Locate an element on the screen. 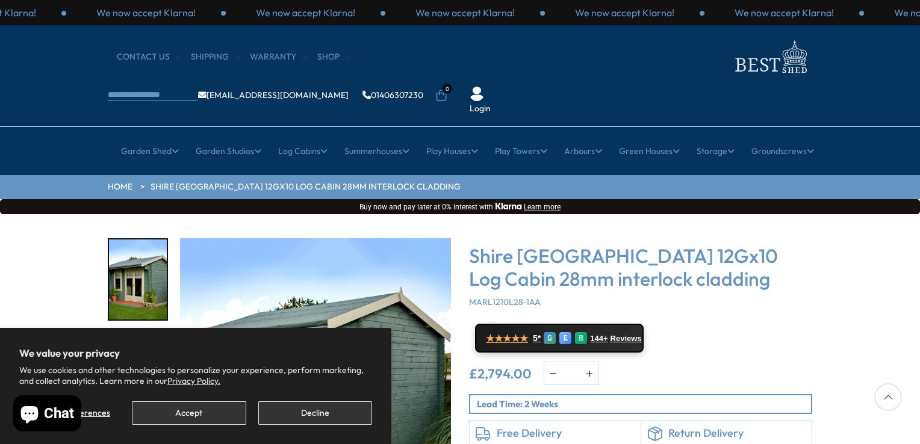  button: Decline is located at coordinates (315, 413).